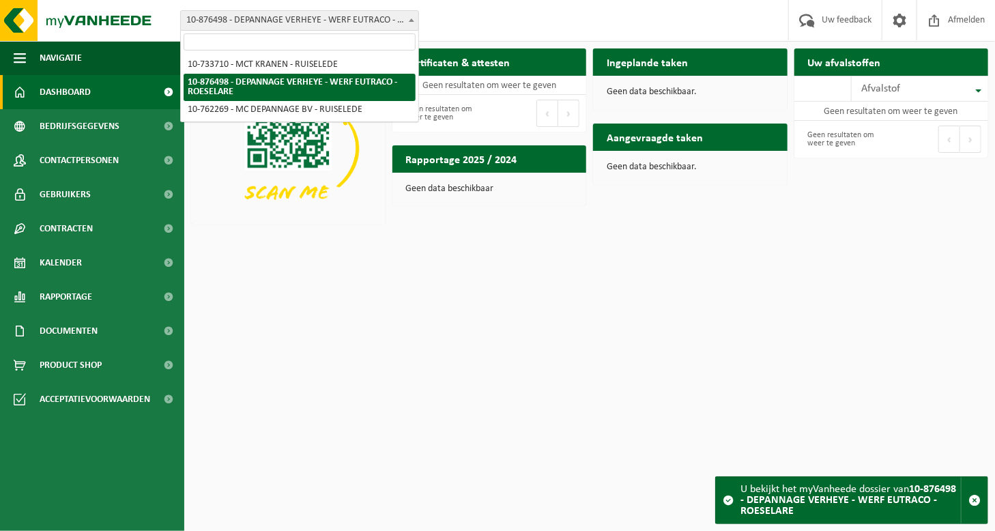 The image size is (995, 531). Describe the element at coordinates (461, 158) in the screenshot. I see `h2: Rapportage 2025 / 2024` at that location.